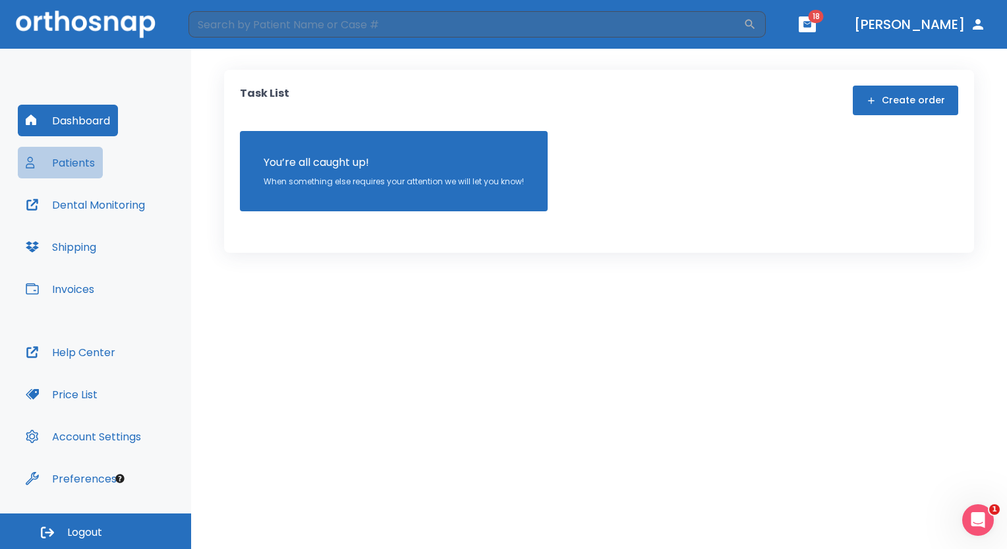 The image size is (1007, 549). What do you see at coordinates (393, 163) in the screenshot?
I see `p: You’re all caught up!` at bounding box center [393, 163].